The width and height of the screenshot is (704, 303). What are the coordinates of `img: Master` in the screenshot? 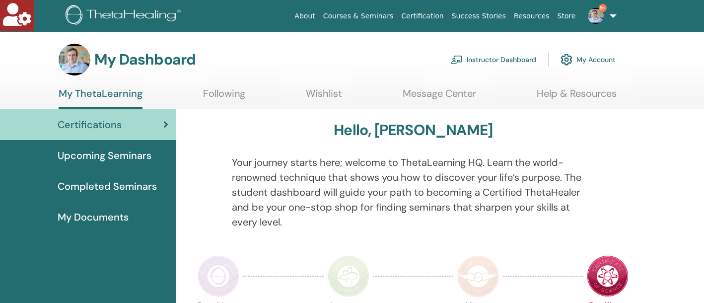 It's located at (478, 276).